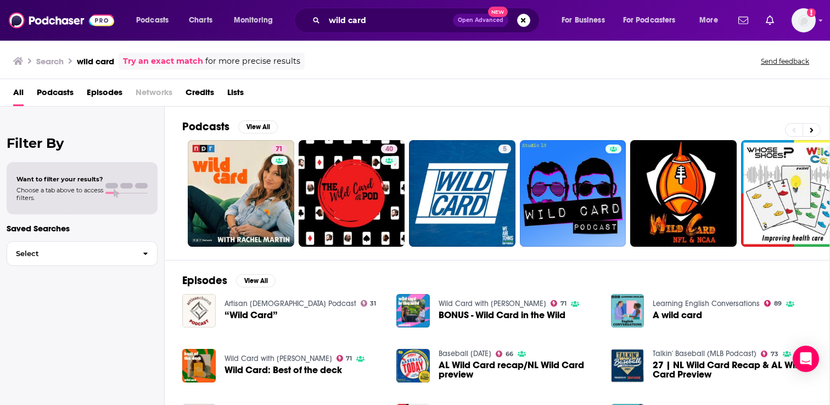 The width and height of the screenshot is (830, 405). What do you see at coordinates (504, 353) in the screenshot?
I see `a: 66` at bounding box center [504, 353].